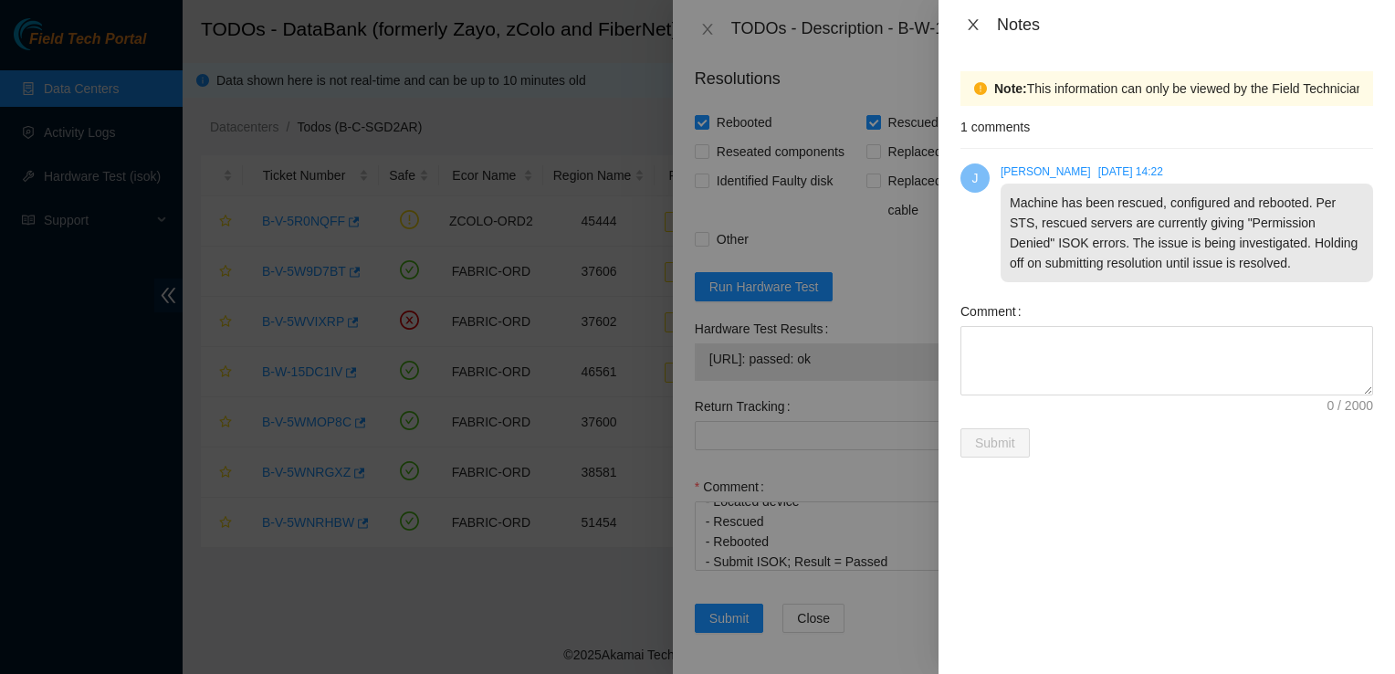 This screenshot has width=1395, height=674. Describe the element at coordinates (973, 25) in the screenshot. I see `button: Close` at that location.